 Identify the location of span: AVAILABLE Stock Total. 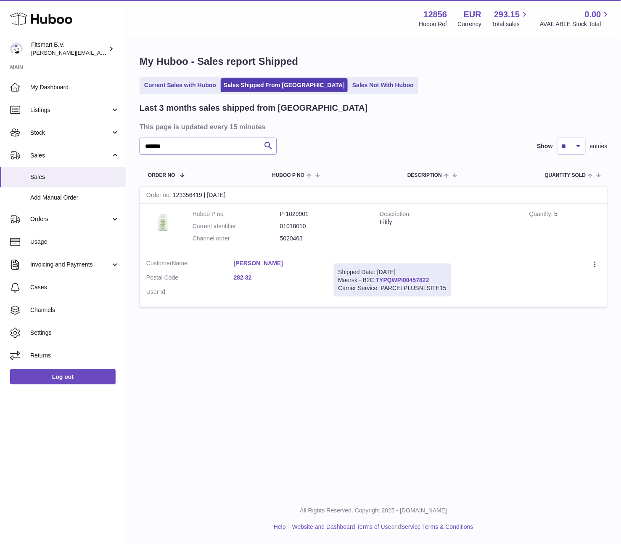
(576, 24).